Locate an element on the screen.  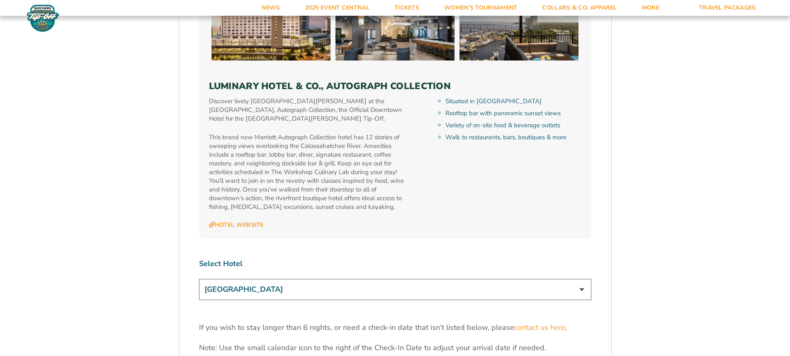
li: Walk to restaurants, bars, boutiques & more is located at coordinates (513, 137).